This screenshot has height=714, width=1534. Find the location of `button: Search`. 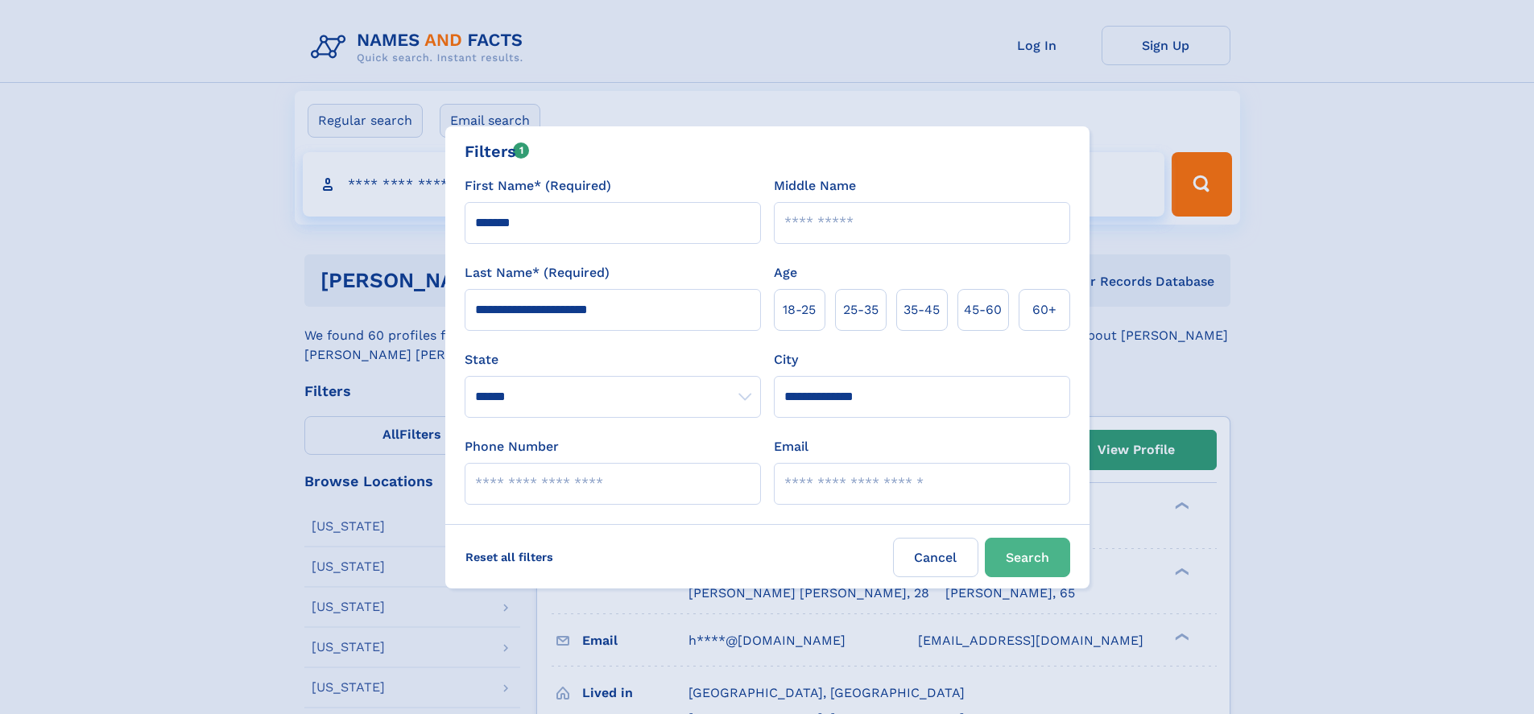

button: Search is located at coordinates (1027, 557).